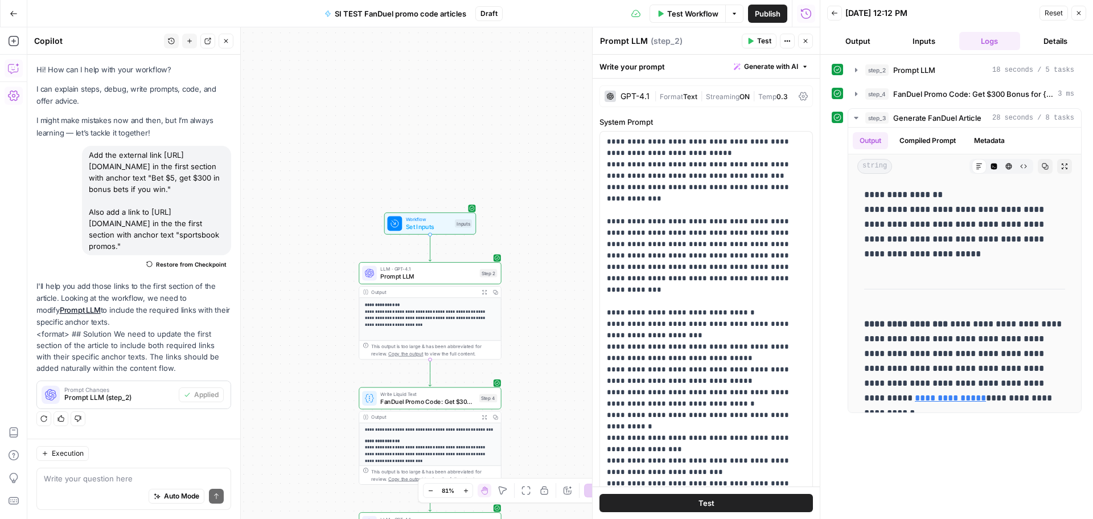 The height and width of the screenshot is (519, 1093). I want to click on button: Test Workflow, so click(687, 14).